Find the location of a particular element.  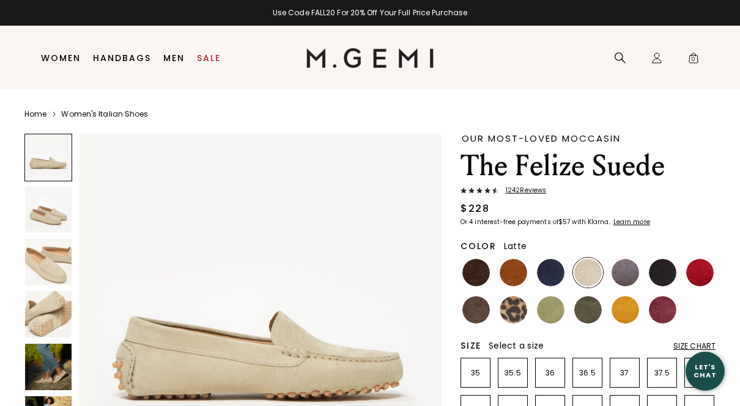

div: $228 is located at coordinates (474, 209).